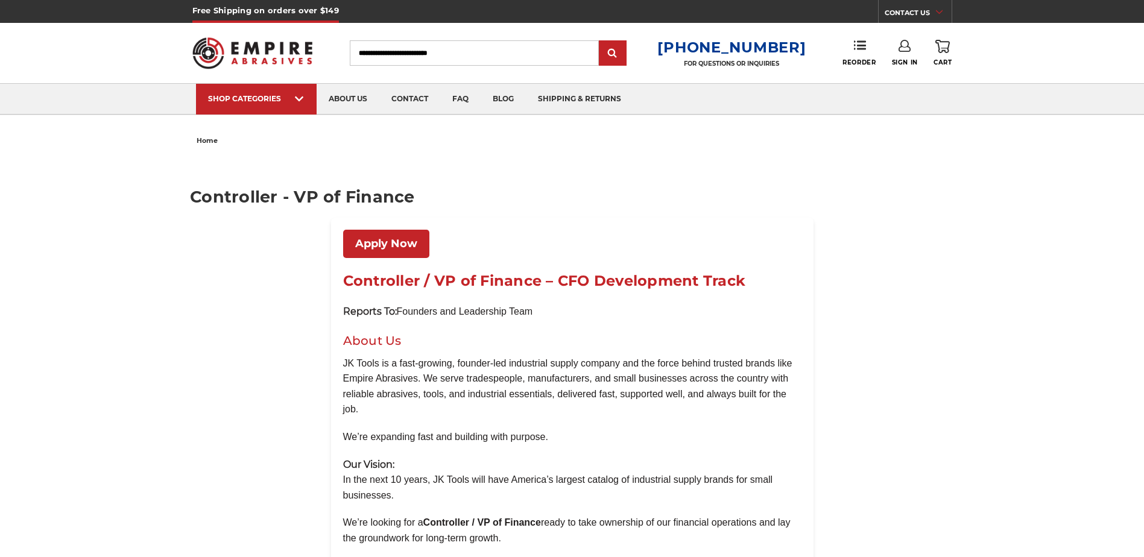  I want to click on strong: Our Vision:, so click(369, 464).